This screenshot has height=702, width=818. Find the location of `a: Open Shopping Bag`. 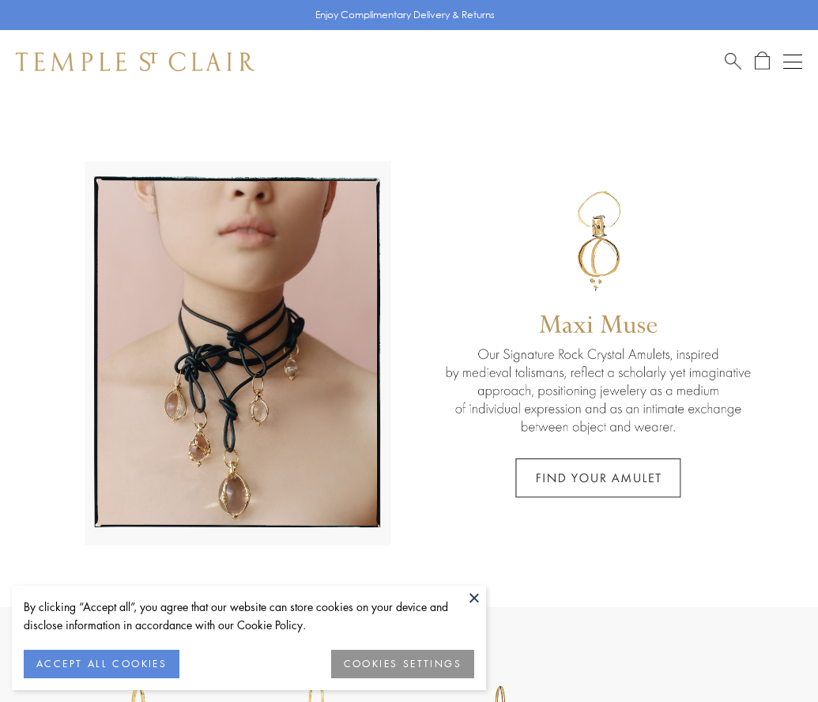

a: Open Shopping Bag is located at coordinates (762, 61).